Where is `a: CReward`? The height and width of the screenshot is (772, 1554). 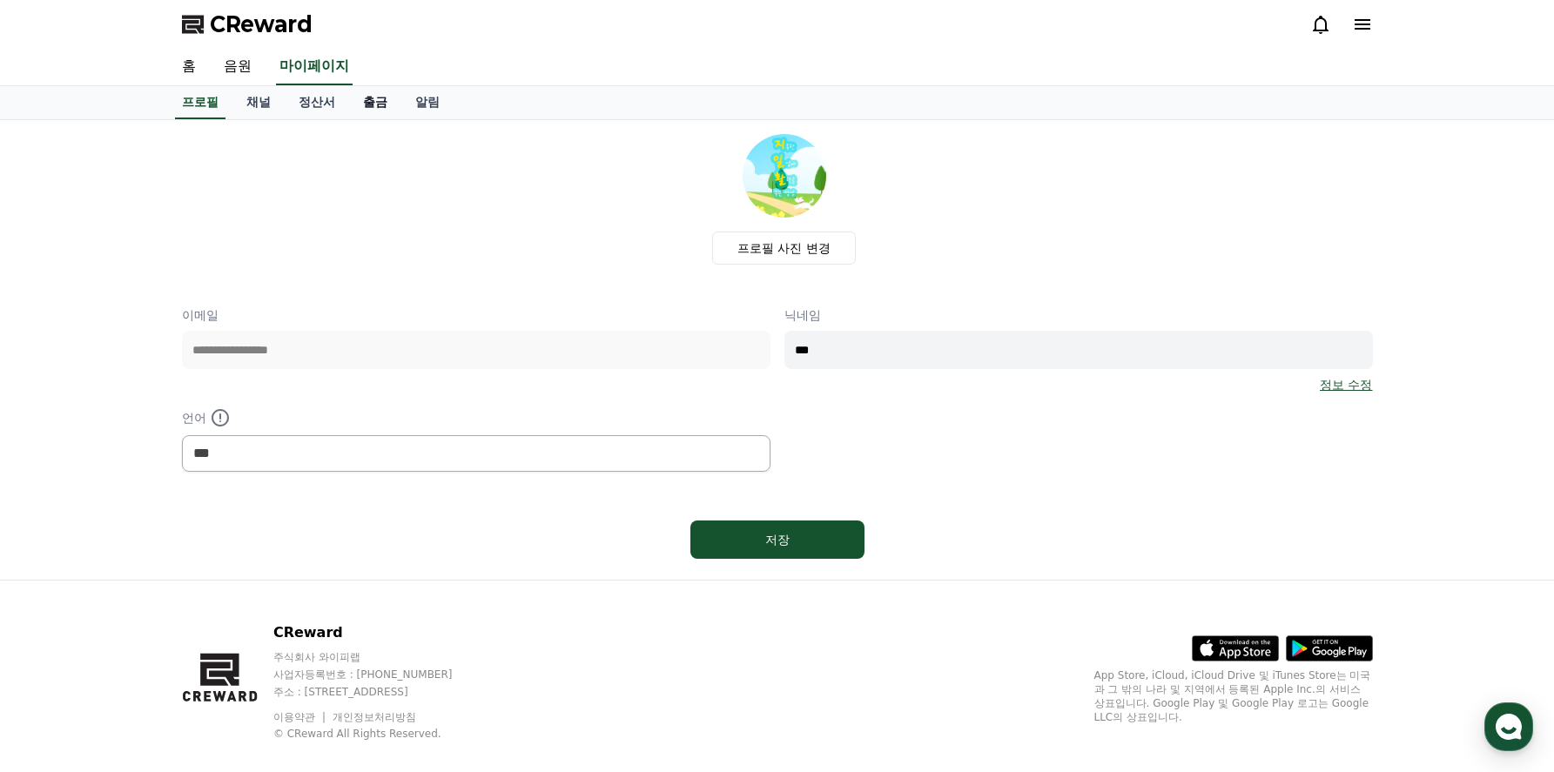 a: CReward is located at coordinates (247, 24).